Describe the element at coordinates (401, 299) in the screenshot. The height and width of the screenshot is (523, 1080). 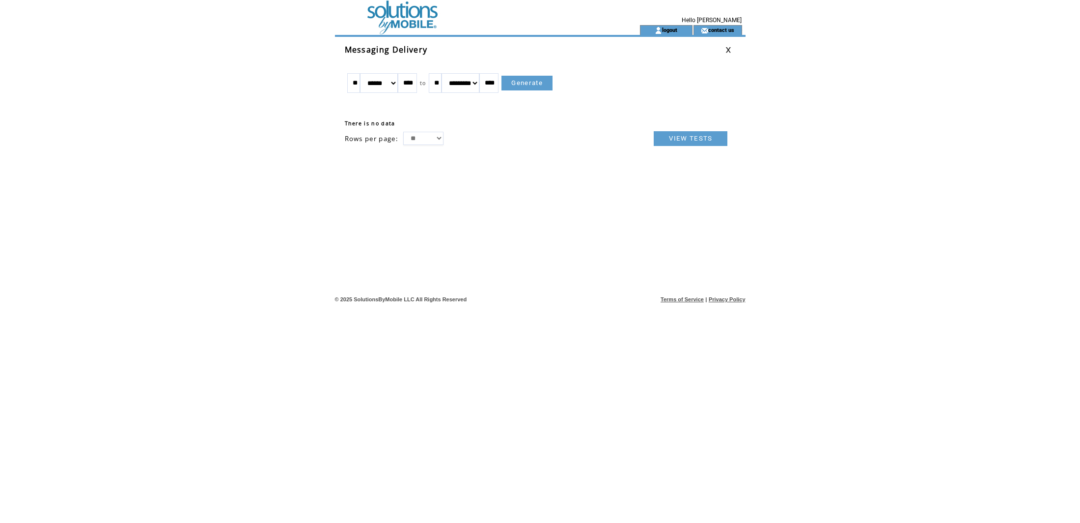
I see `span: © 2025 SolutionsByMobile LLC All Rights Reserved` at that location.